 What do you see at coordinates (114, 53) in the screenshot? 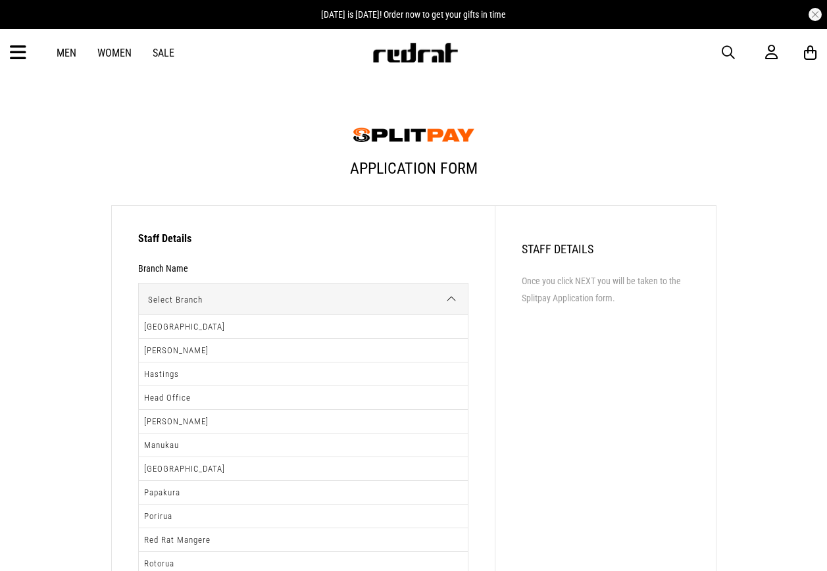
I see `a: Women` at bounding box center [114, 53].